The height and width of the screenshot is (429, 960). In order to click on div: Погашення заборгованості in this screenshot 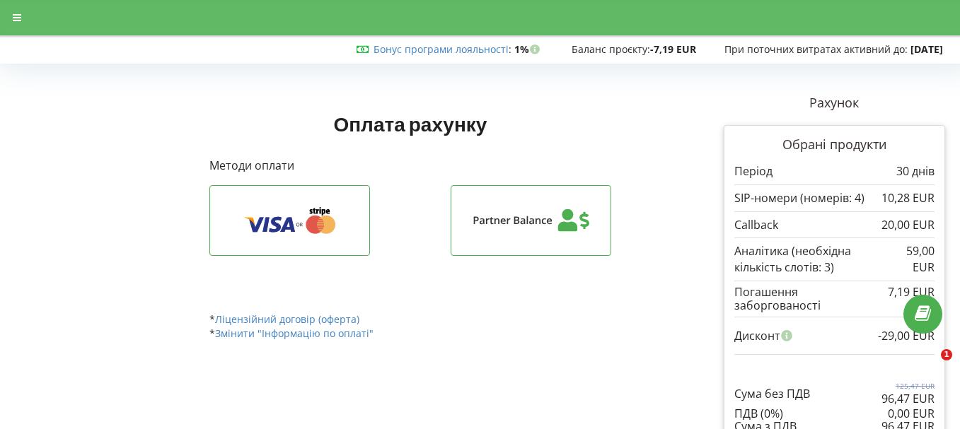, I will do `click(834, 298)`.